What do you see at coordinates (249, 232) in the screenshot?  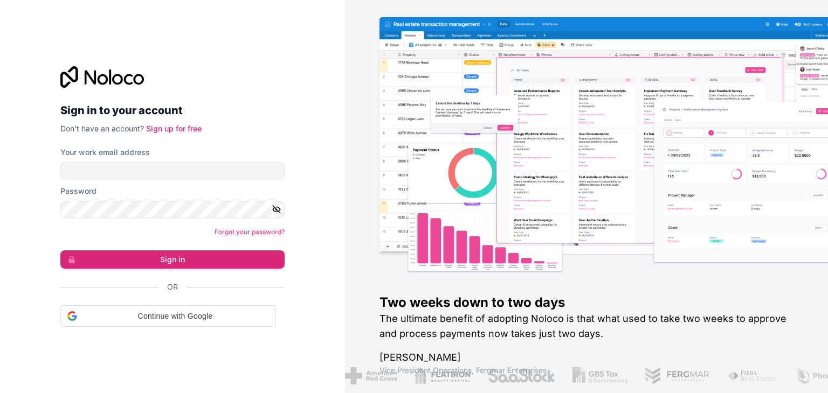 I see `a: Forgot your password?` at bounding box center [249, 232].